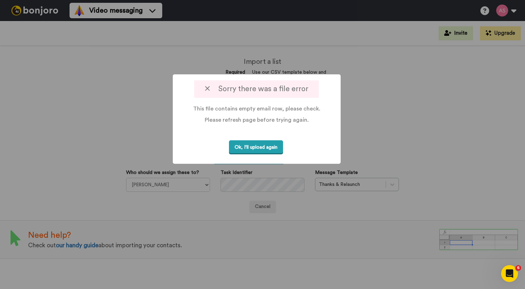 This screenshot has height=289, width=525. I want to click on p: This file contains empty email row, please check., so click(257, 109).